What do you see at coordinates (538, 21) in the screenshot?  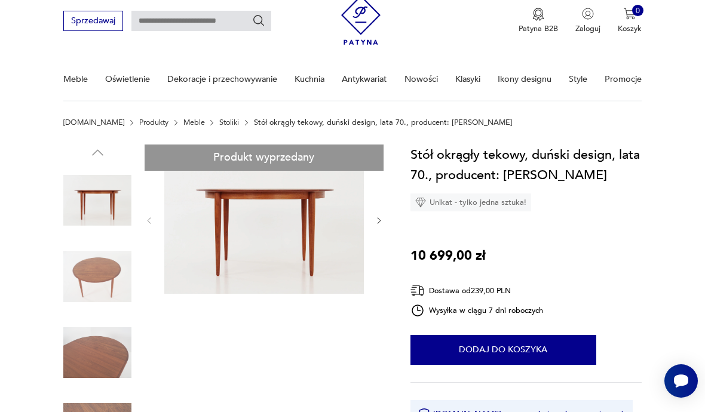 I see `a: Ikona medaluPatyna B2B` at bounding box center [538, 21].